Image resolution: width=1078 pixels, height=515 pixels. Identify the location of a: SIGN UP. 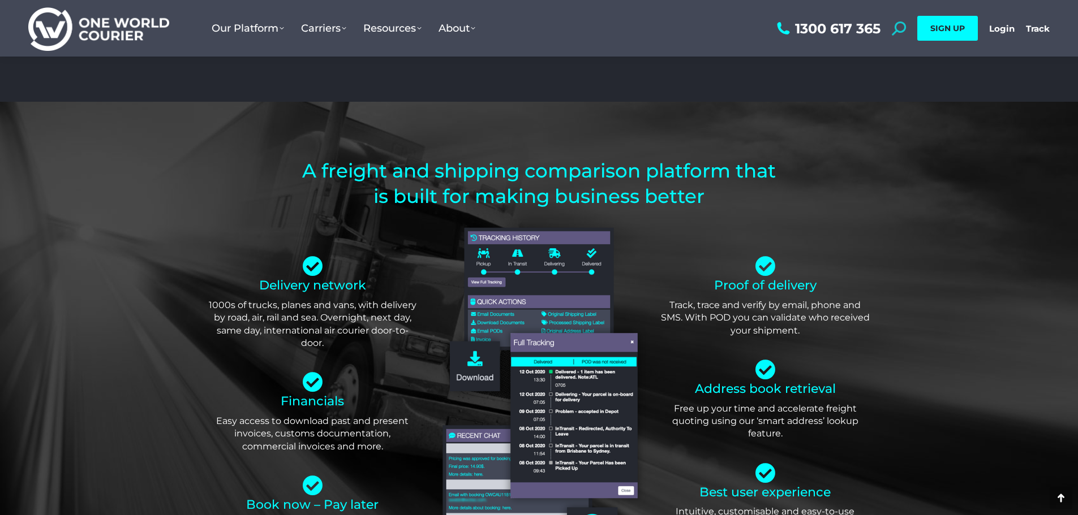
(947, 28).